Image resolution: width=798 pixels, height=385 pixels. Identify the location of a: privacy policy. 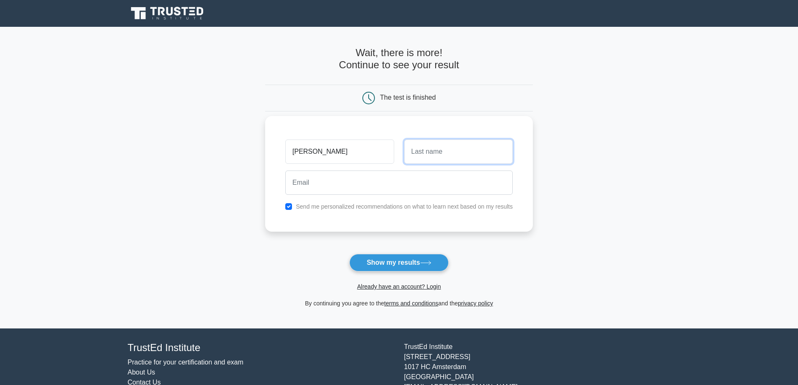
(476, 303).